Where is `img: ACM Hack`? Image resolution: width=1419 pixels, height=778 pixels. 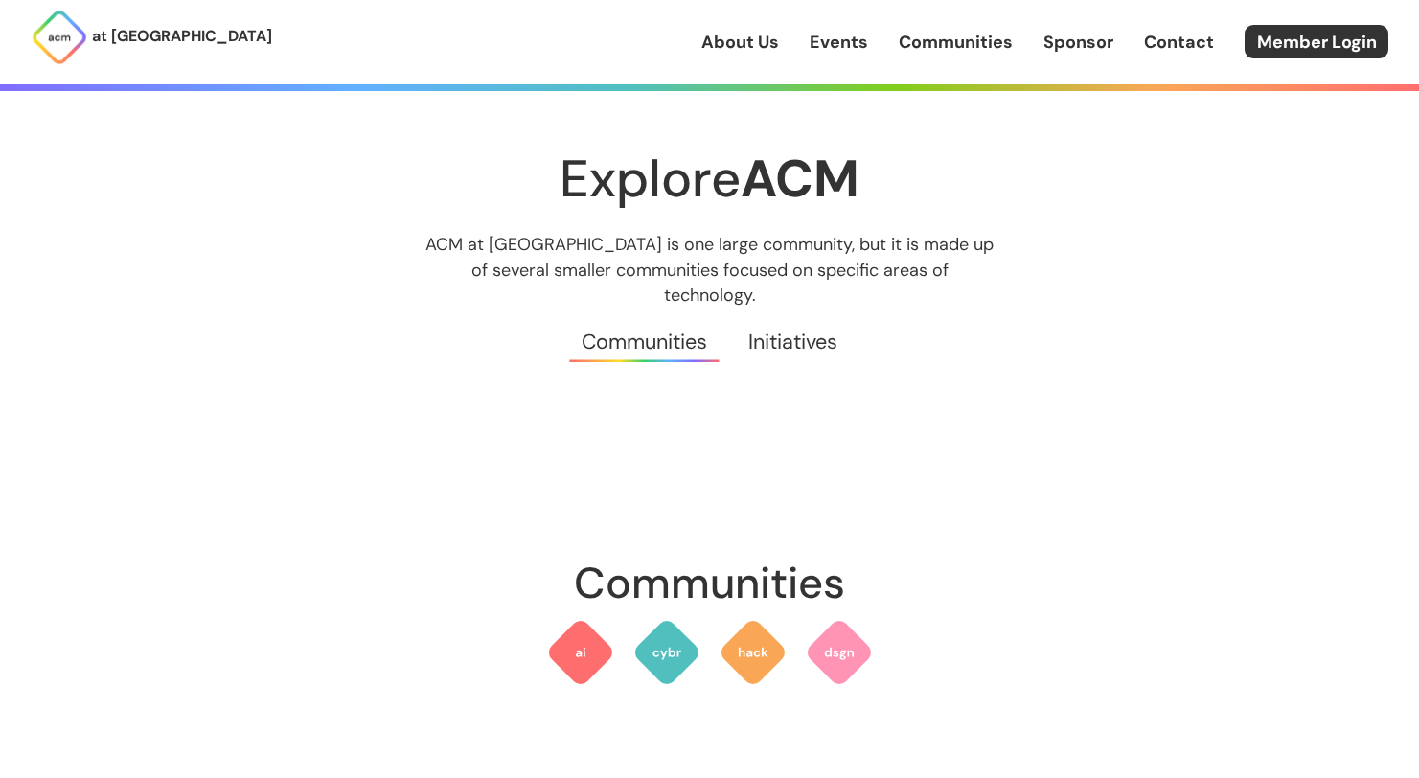
img: ACM Hack is located at coordinates (753, 653).